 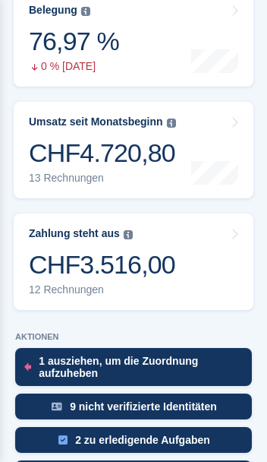 What do you see at coordinates (74, 41) in the screenshot?
I see `div: 76,97 %` at bounding box center [74, 41].